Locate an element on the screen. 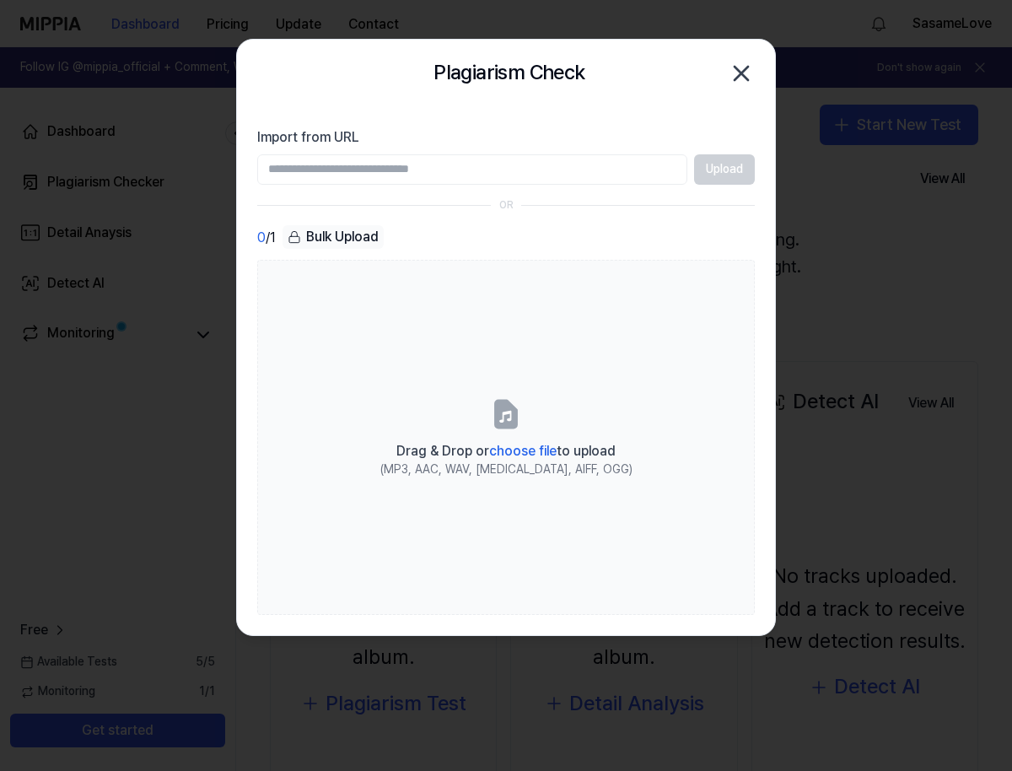 This screenshot has height=771, width=1012. span: 0 is located at coordinates (261, 238).